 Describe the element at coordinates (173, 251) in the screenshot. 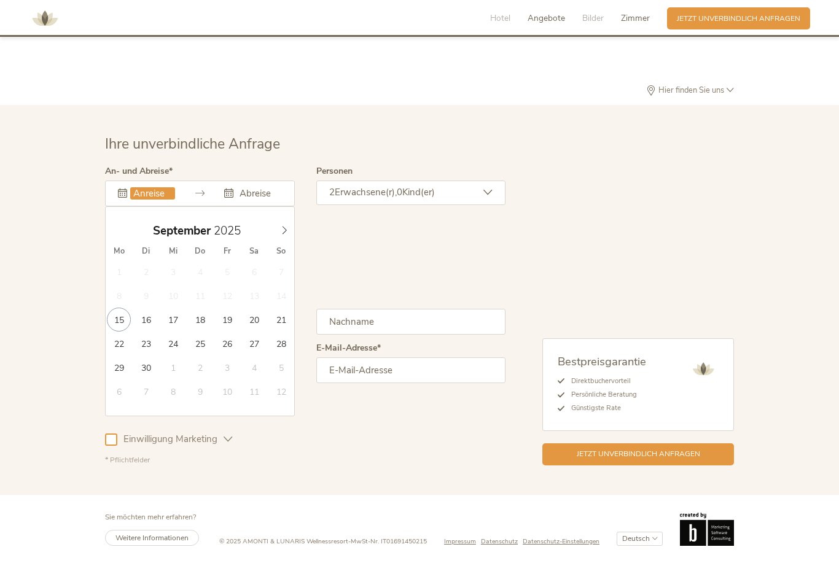

I see `span: Mi` at that location.